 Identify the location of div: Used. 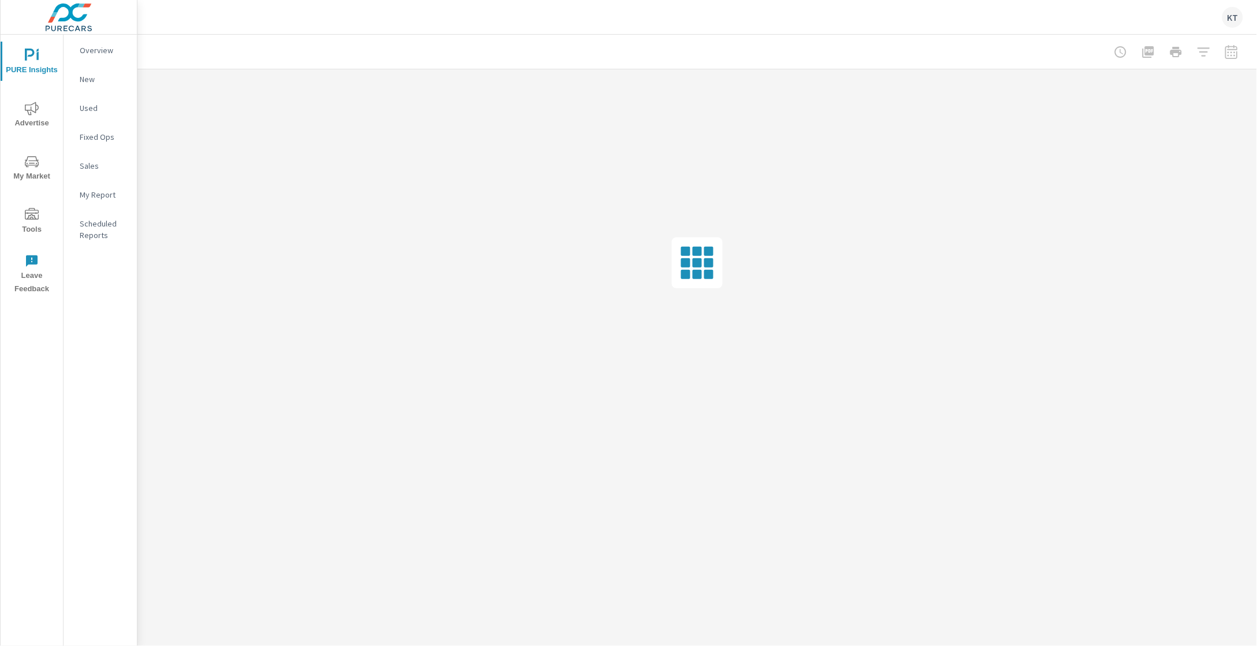
(100, 108).